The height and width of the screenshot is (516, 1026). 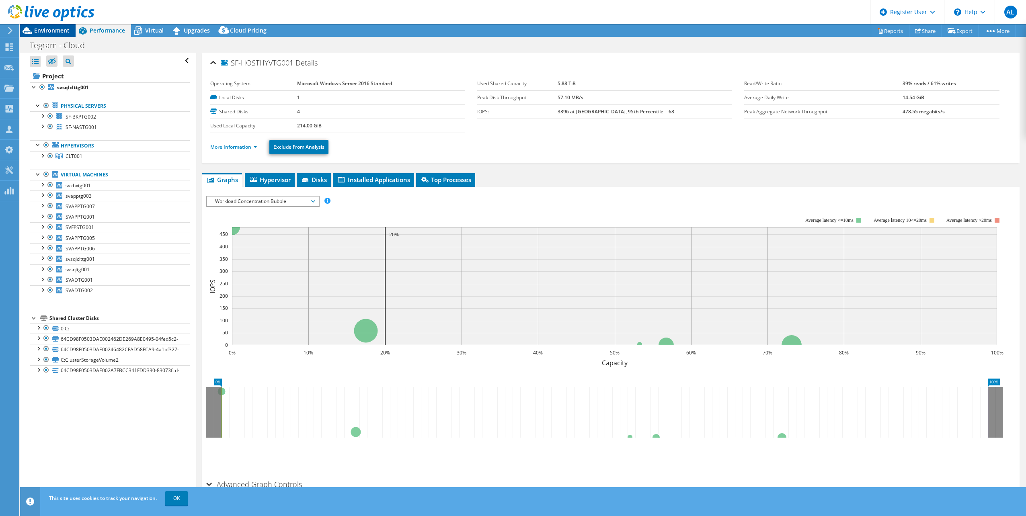 I want to click on a: Project, so click(x=110, y=76).